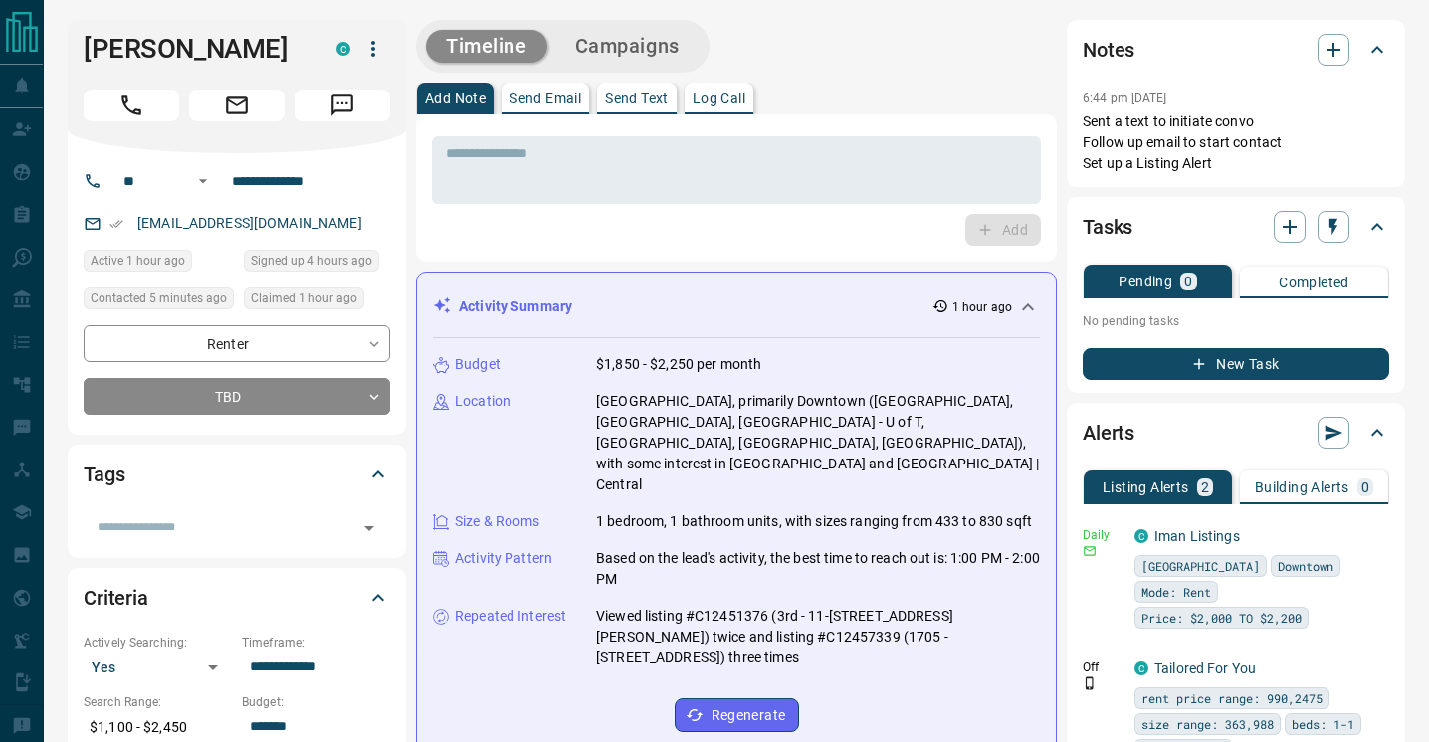 Image resolution: width=1429 pixels, height=742 pixels. I want to click on p: Sent a text to initiate convo Follow up email to start contact Set up a Listing Alert, so click(1236, 142).